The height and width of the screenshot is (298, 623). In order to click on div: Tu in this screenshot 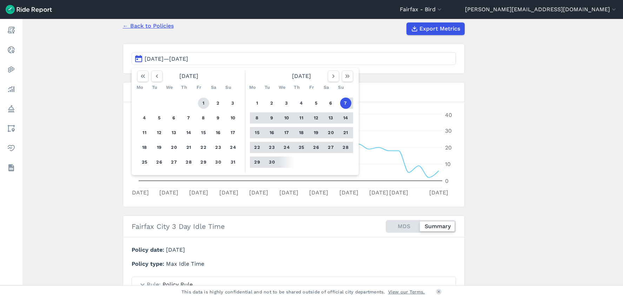, I will do `click(155, 87)`.